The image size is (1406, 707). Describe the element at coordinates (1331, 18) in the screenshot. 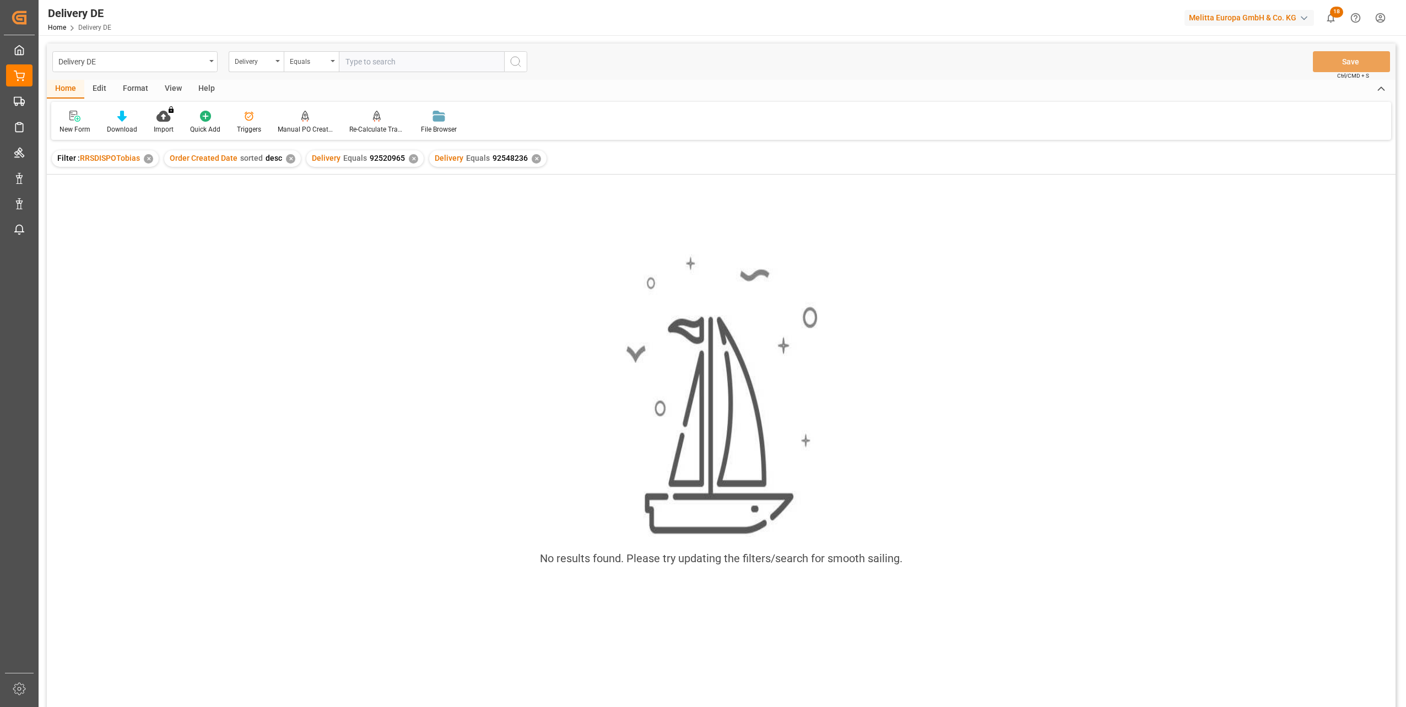

I see `button: show 18 new notifications` at that location.